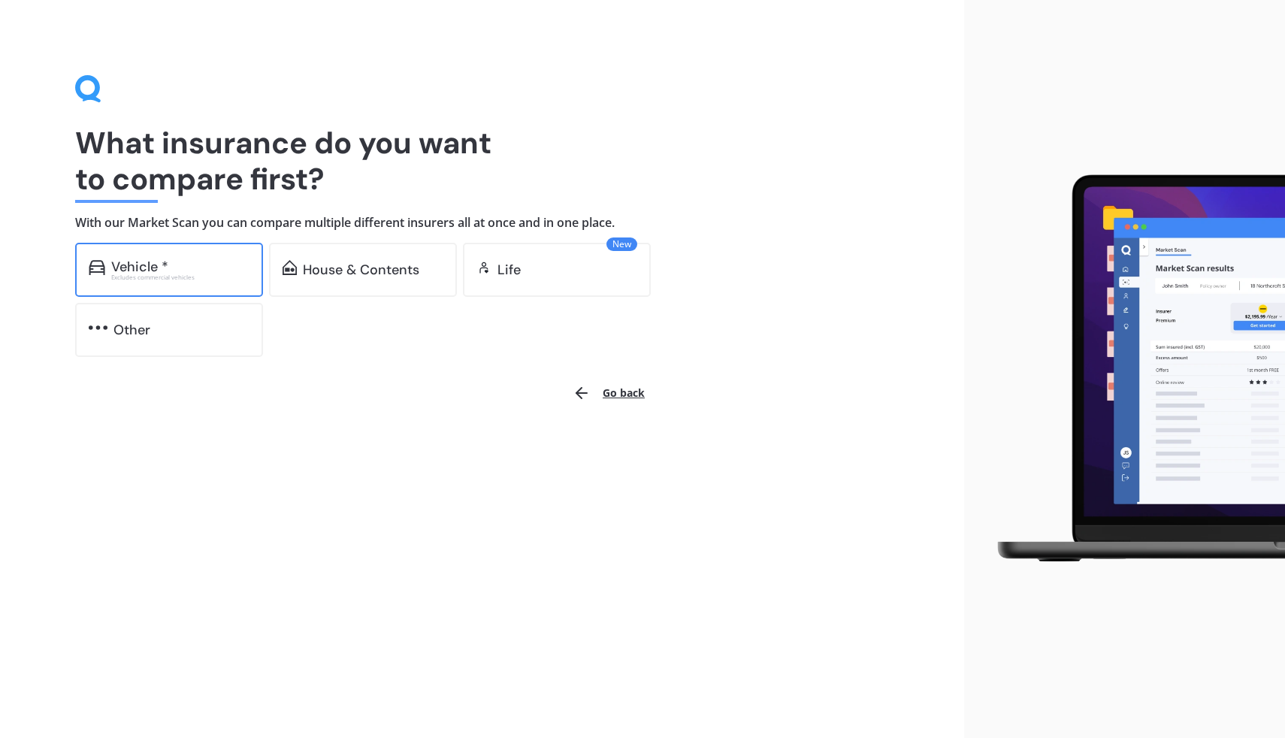 The image size is (1285, 738). I want to click on h1: What insurance do you want to compare first?, so click(482, 161).